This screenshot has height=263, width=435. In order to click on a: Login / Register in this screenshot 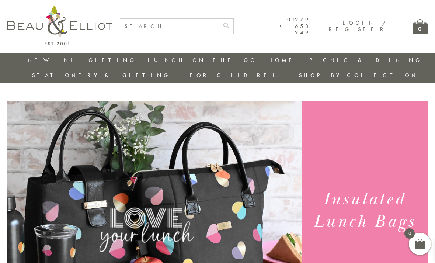, I will do `click(357, 26)`.